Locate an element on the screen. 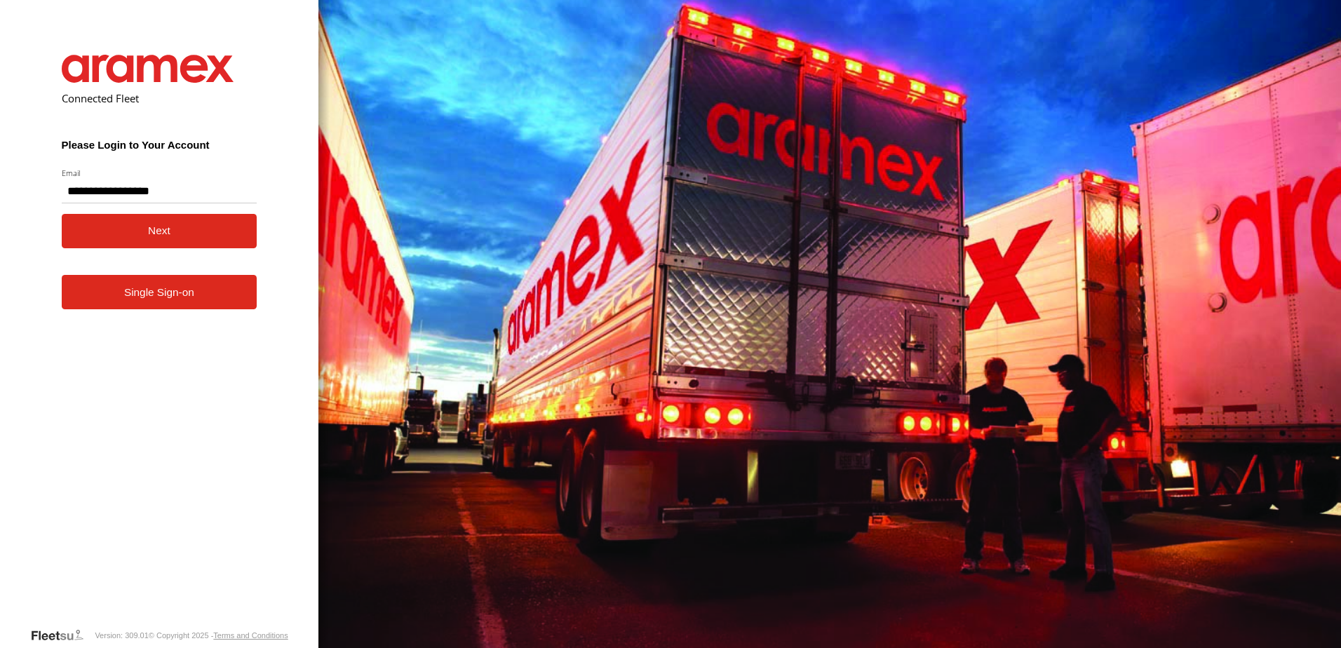  img: Aramex is located at coordinates (148, 69).